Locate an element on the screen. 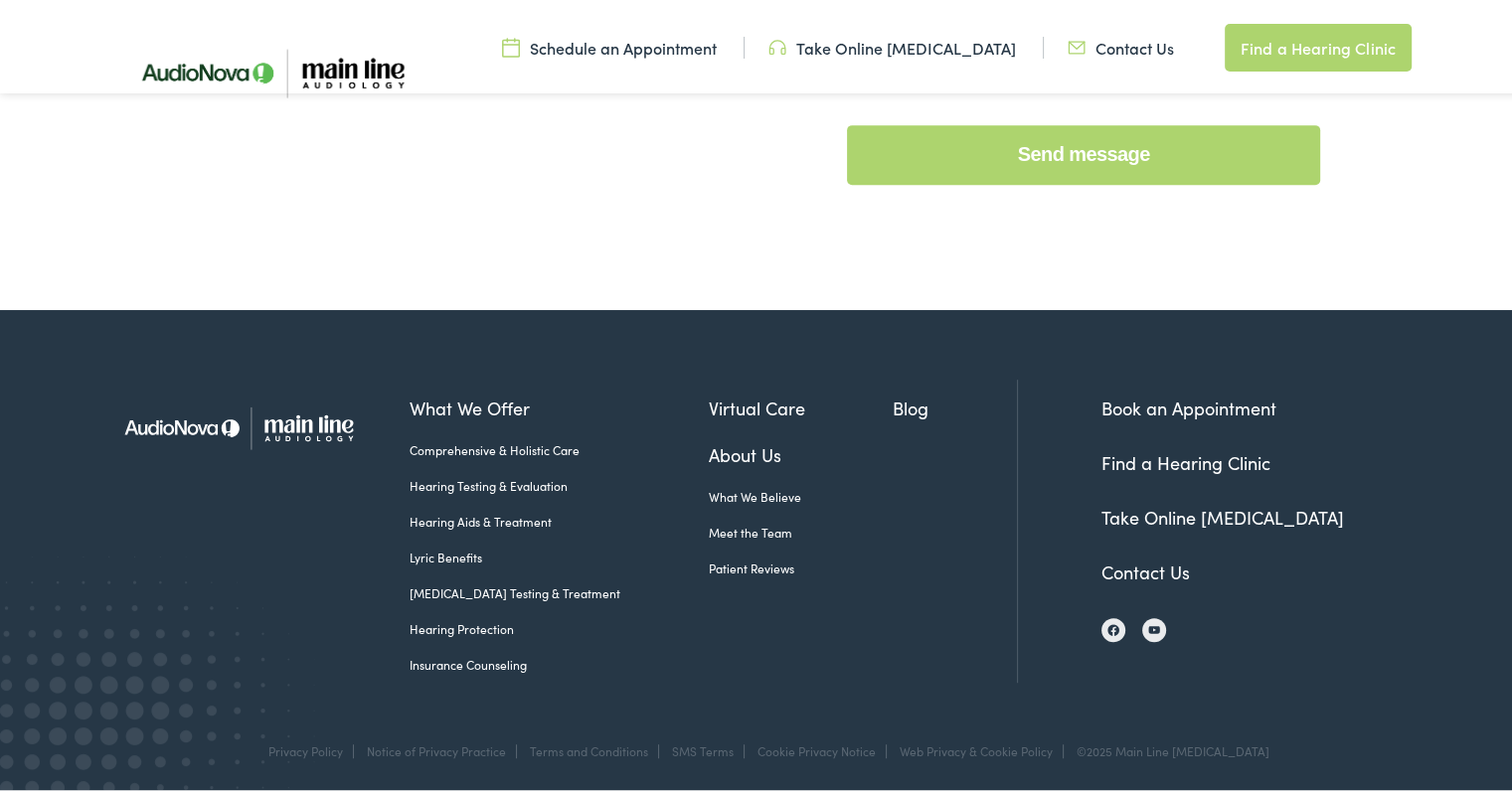 This screenshot has height=794, width=1512. img: YouTube is located at coordinates (1154, 625).